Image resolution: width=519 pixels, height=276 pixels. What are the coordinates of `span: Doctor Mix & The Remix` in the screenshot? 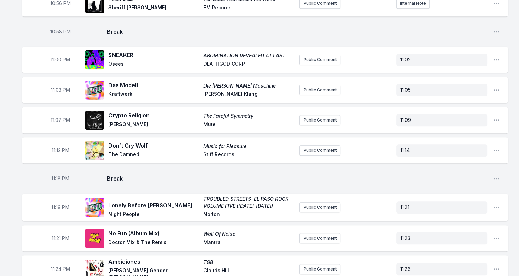 It's located at (154, 243).